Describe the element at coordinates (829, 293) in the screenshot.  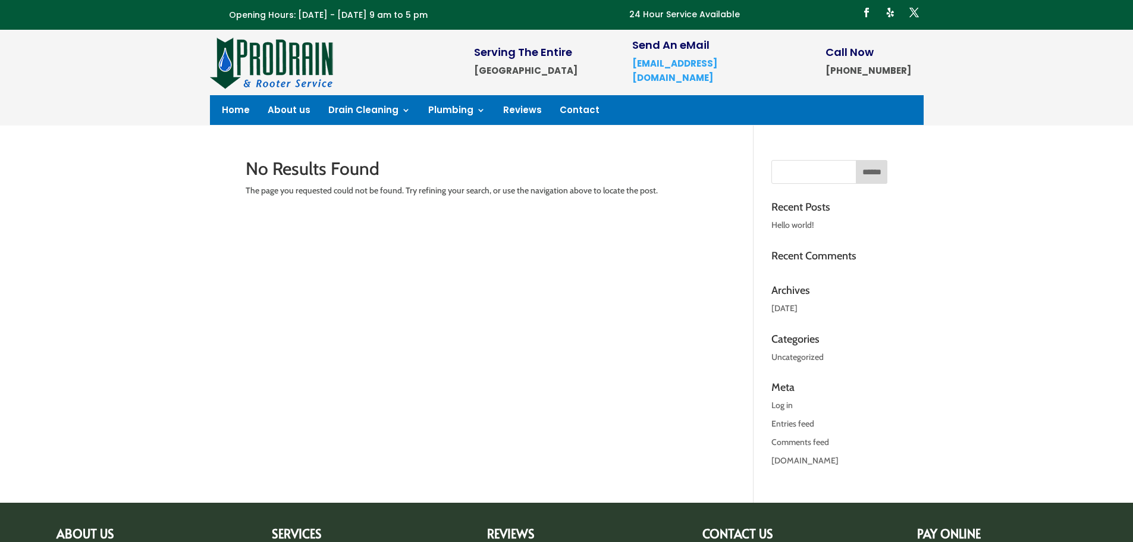
I see `h4: Archives` at that location.